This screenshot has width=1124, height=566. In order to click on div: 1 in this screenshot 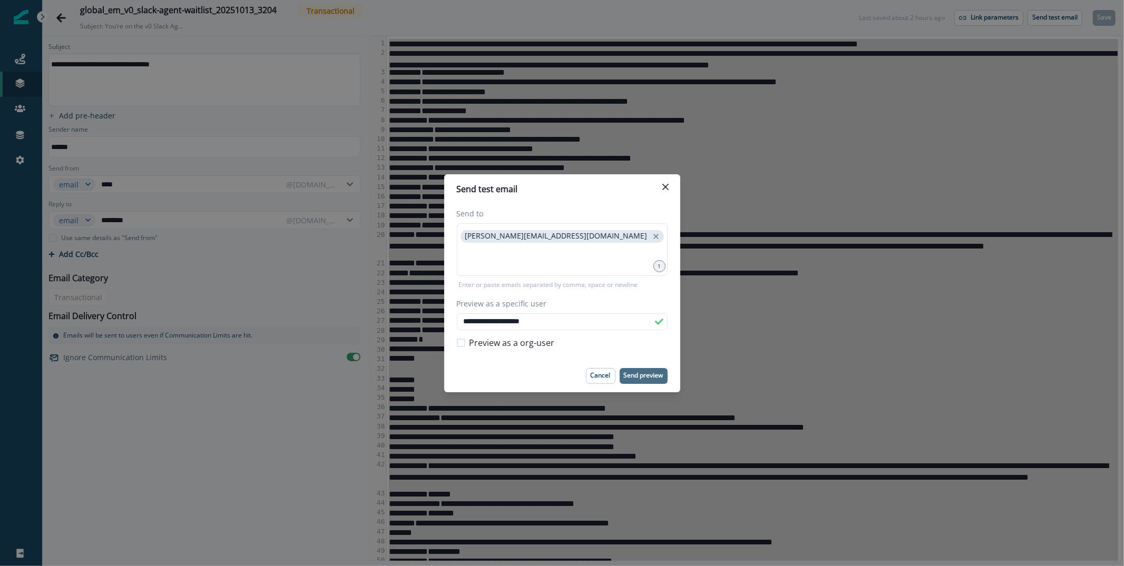, I will do `click(659, 266)`.